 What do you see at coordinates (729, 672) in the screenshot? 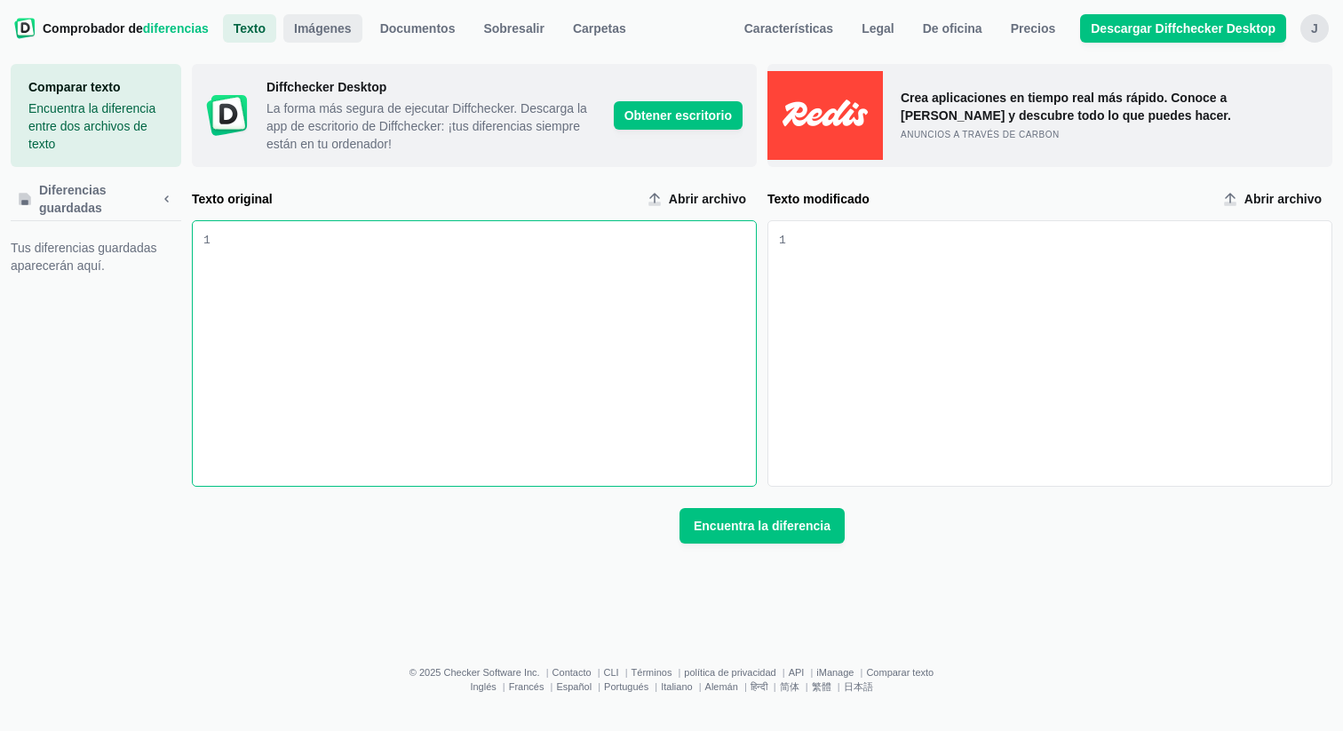
I see `a: política de privacidad` at bounding box center [729, 672].